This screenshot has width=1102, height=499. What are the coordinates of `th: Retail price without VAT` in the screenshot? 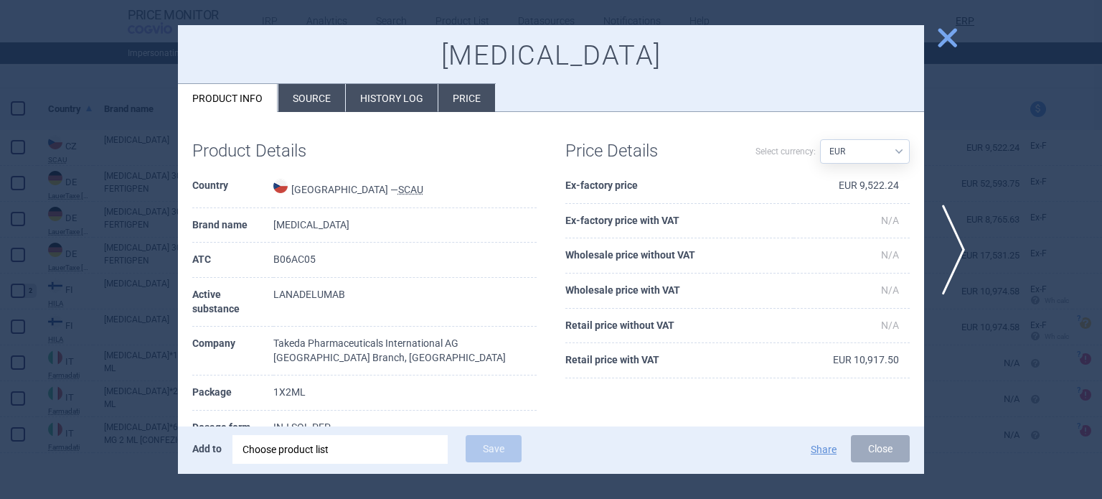 It's located at (679, 326).